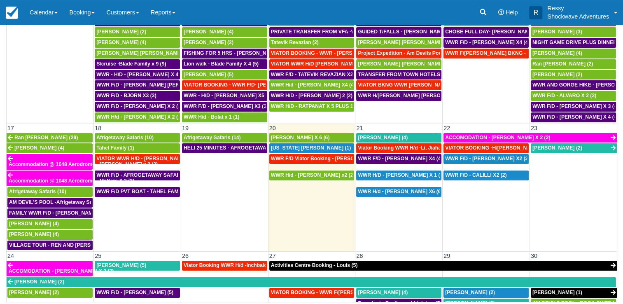 The height and width of the screenshot is (304, 623). I want to click on img: checkfront-main-nav-mini-logo.png, so click(12, 13).